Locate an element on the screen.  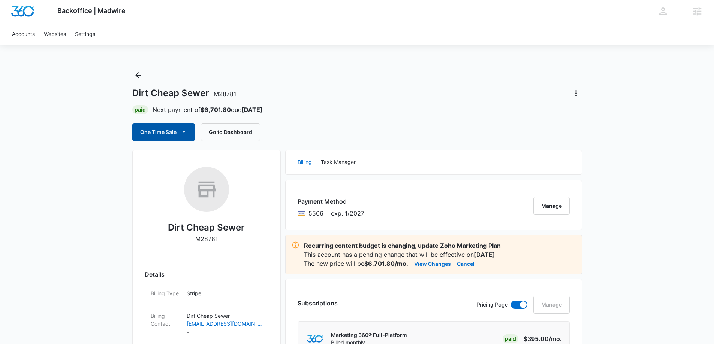
span: Details is located at coordinates (154, 275).